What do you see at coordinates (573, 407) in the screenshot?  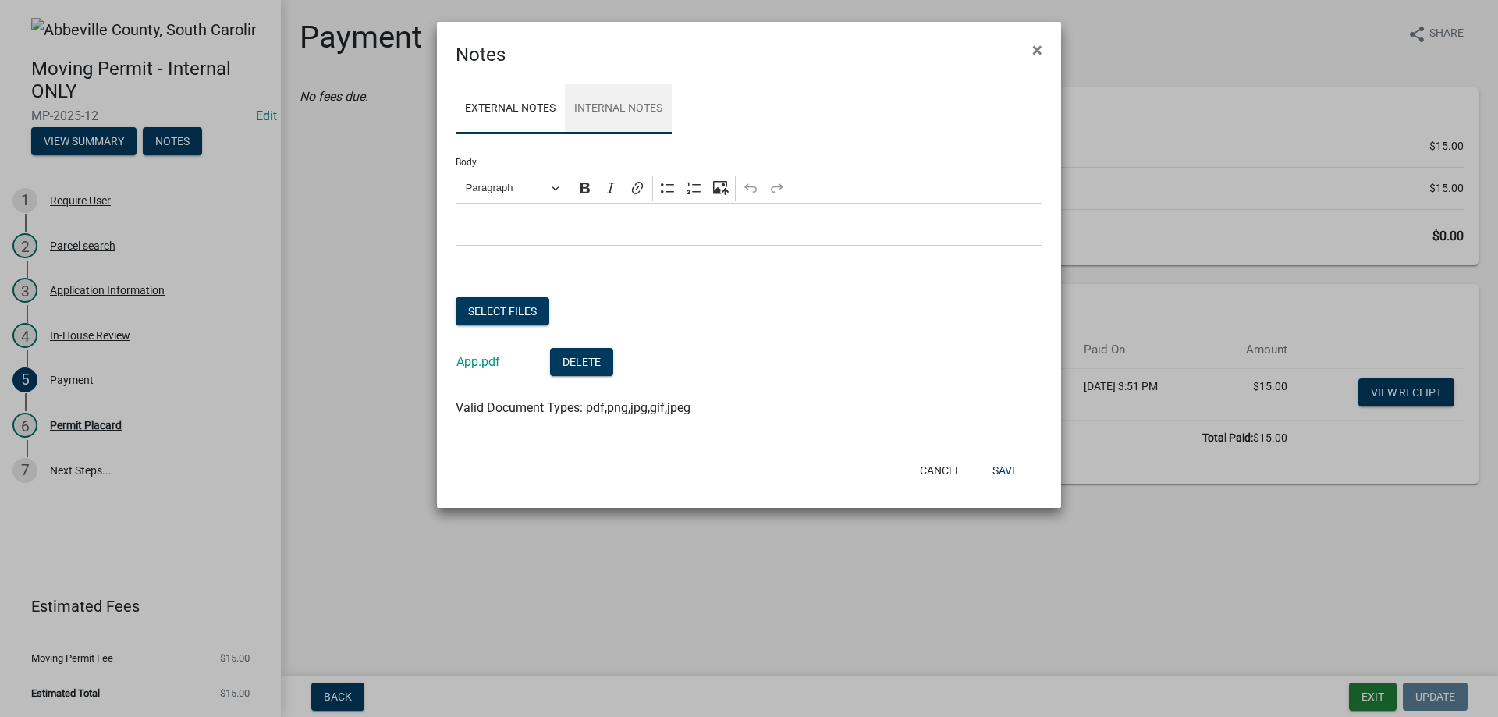 I see `span: Valid Document Types: pdf,png,jpg,gif,jpeg` at bounding box center [573, 407].